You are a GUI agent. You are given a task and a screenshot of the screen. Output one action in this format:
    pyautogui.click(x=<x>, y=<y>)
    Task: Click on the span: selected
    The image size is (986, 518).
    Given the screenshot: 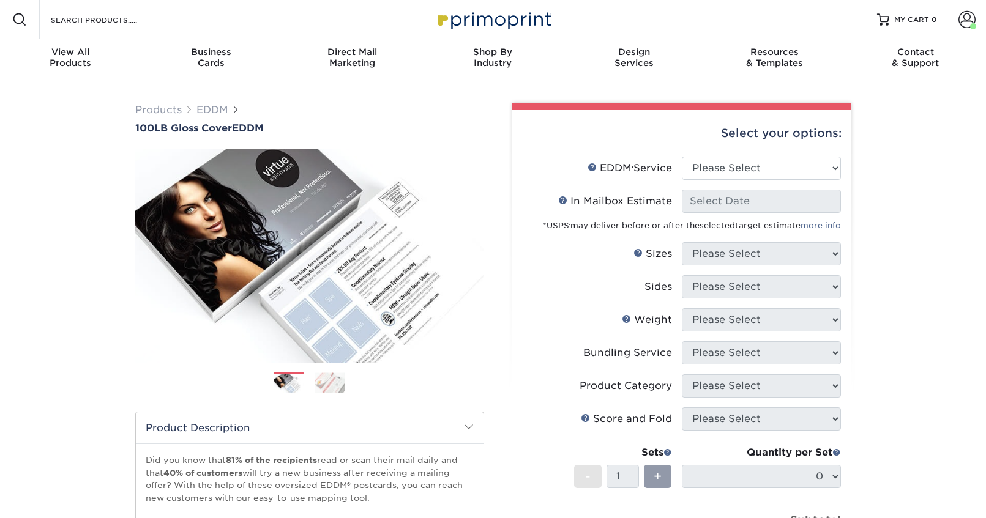 What is the action you would take?
    pyautogui.click(x=717, y=225)
    